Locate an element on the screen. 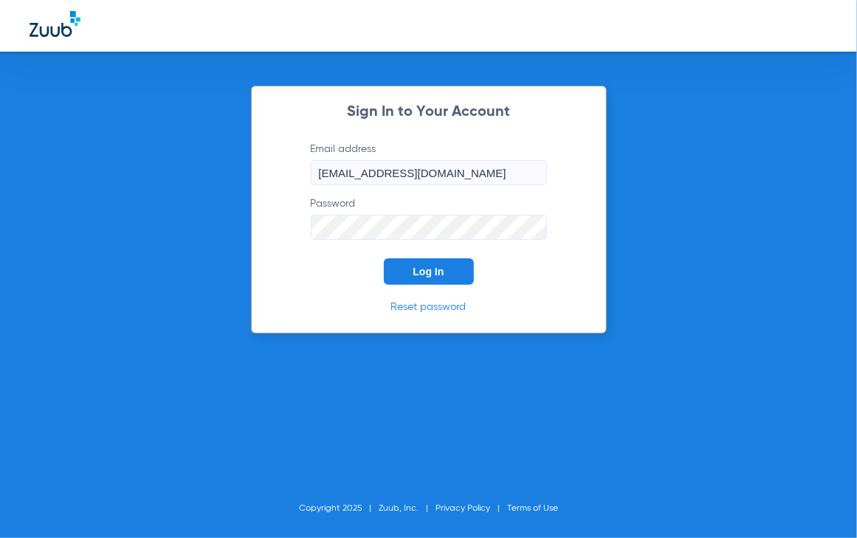 The width and height of the screenshot is (857, 538). input: Email address is located at coordinates (429, 173).